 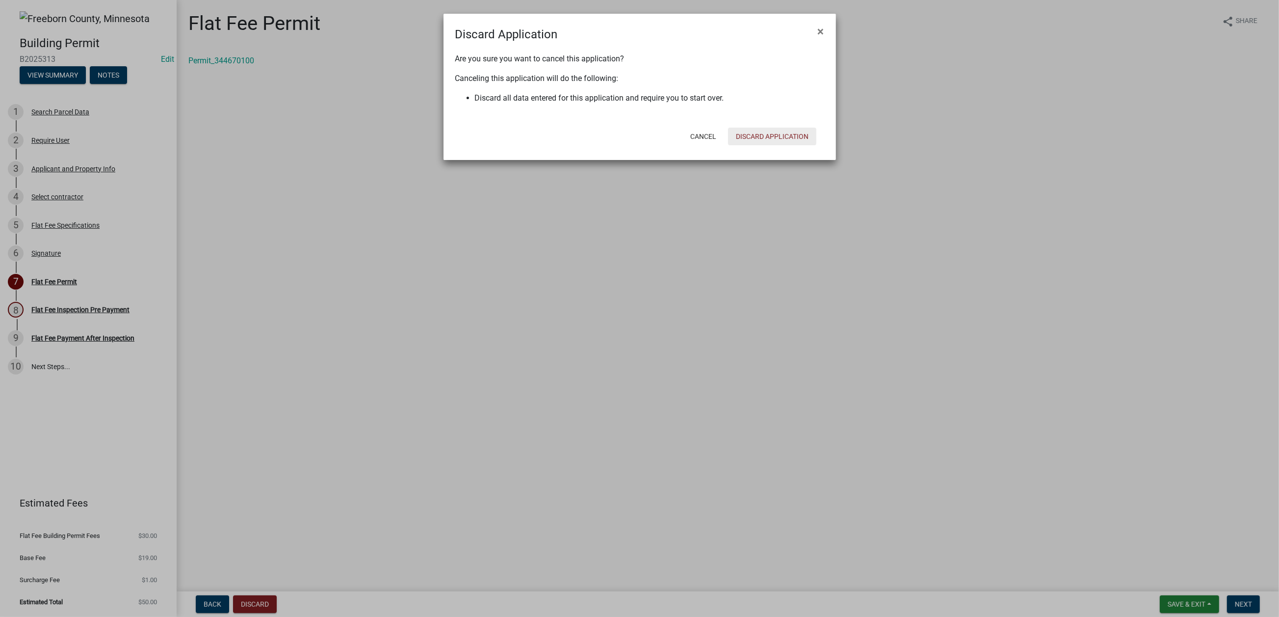 I want to click on li: Discard all data entered for this application and require you to start over., so click(x=650, y=98).